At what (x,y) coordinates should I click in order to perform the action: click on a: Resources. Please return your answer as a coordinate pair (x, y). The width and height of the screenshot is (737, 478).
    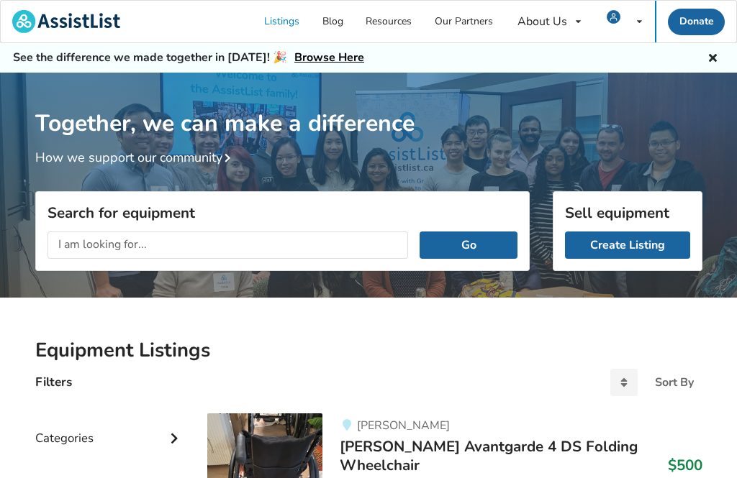
    Looking at the image, I should click on (389, 22).